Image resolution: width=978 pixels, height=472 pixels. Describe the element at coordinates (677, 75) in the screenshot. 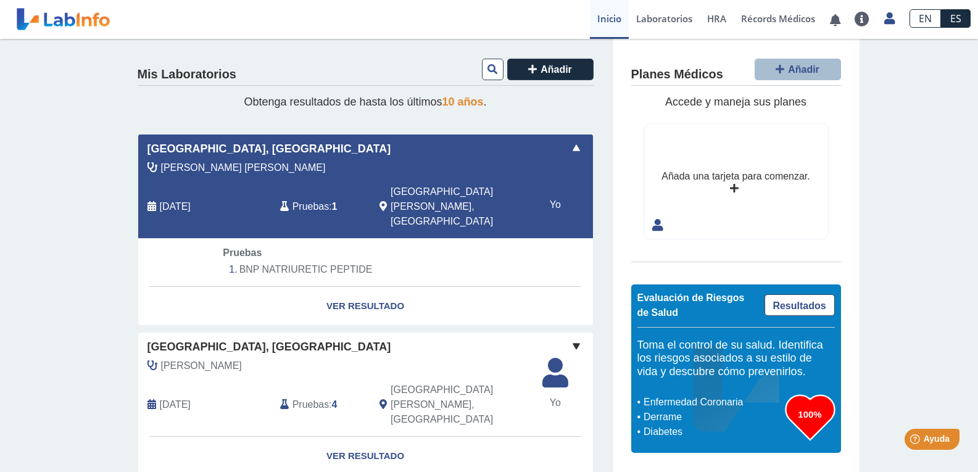

I see `h4: Planes Médicos` at that location.